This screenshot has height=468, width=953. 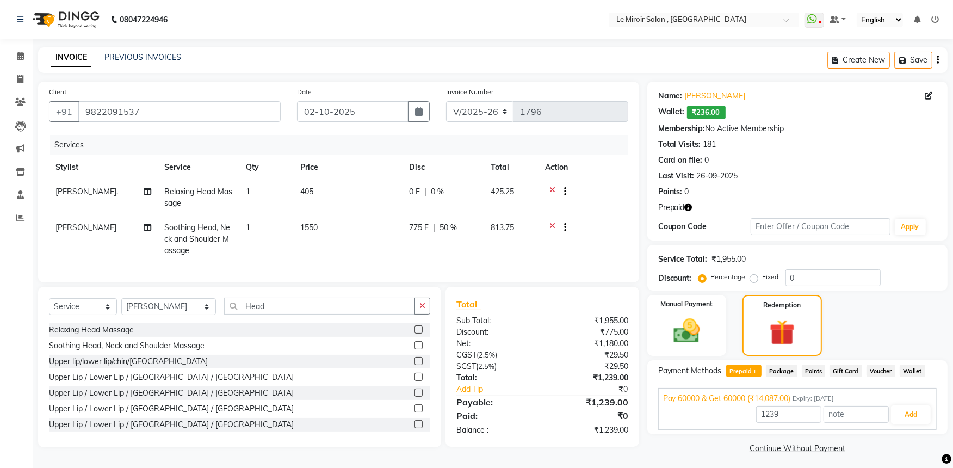 I want to click on span: Package, so click(x=782, y=371).